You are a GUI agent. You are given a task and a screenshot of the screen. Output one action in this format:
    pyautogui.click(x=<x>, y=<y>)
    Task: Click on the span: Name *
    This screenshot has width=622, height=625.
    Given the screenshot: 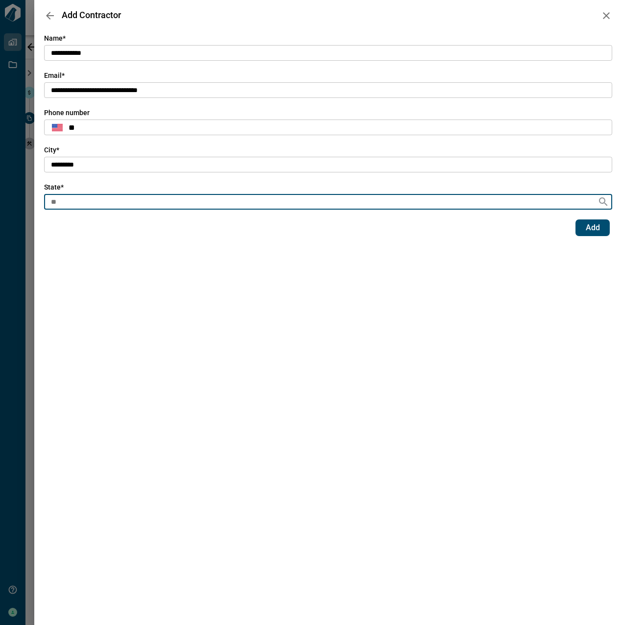 What is the action you would take?
    pyautogui.click(x=55, y=38)
    